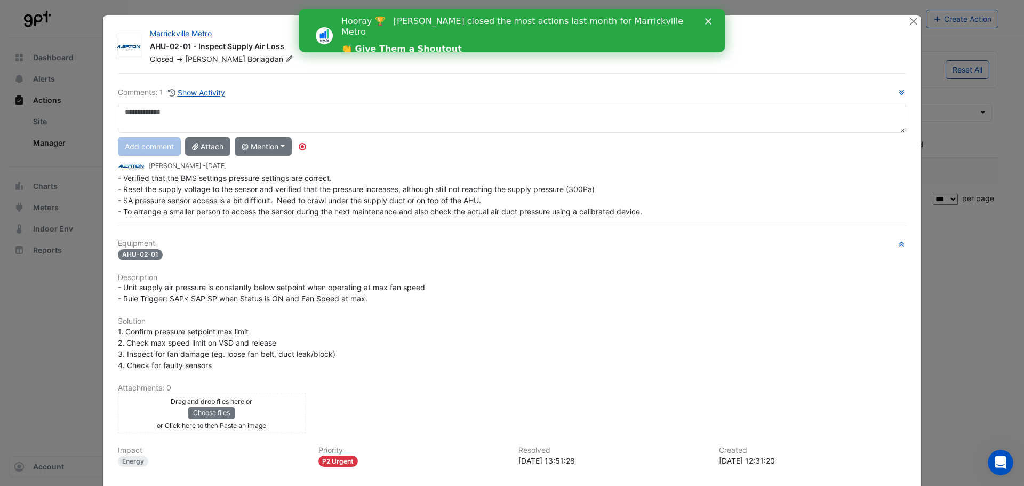  What do you see at coordinates (211, 425) in the screenshot?
I see `small: or Click here to then Paste an image` at bounding box center [211, 425].